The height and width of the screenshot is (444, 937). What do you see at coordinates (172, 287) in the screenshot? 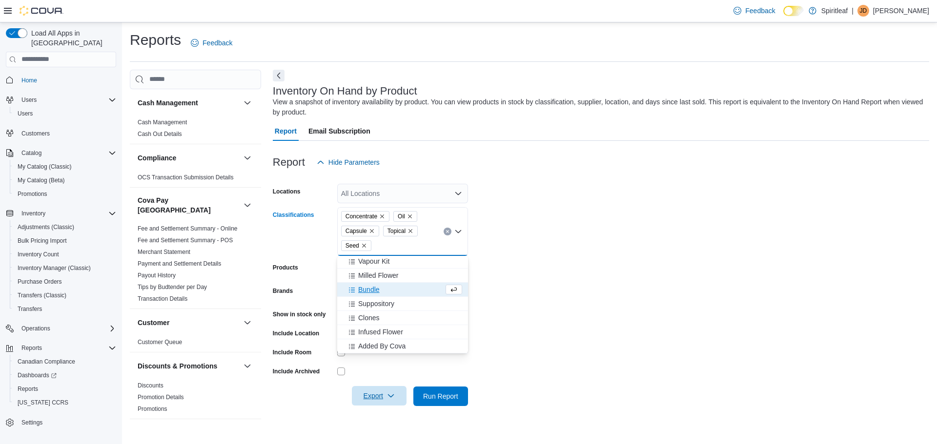
I see `span: Tips by Budtender per Day` at bounding box center [172, 287].